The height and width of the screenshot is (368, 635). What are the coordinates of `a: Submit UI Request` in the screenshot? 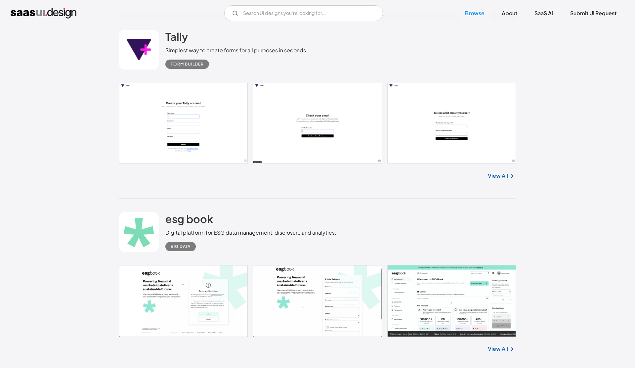 It's located at (593, 13).